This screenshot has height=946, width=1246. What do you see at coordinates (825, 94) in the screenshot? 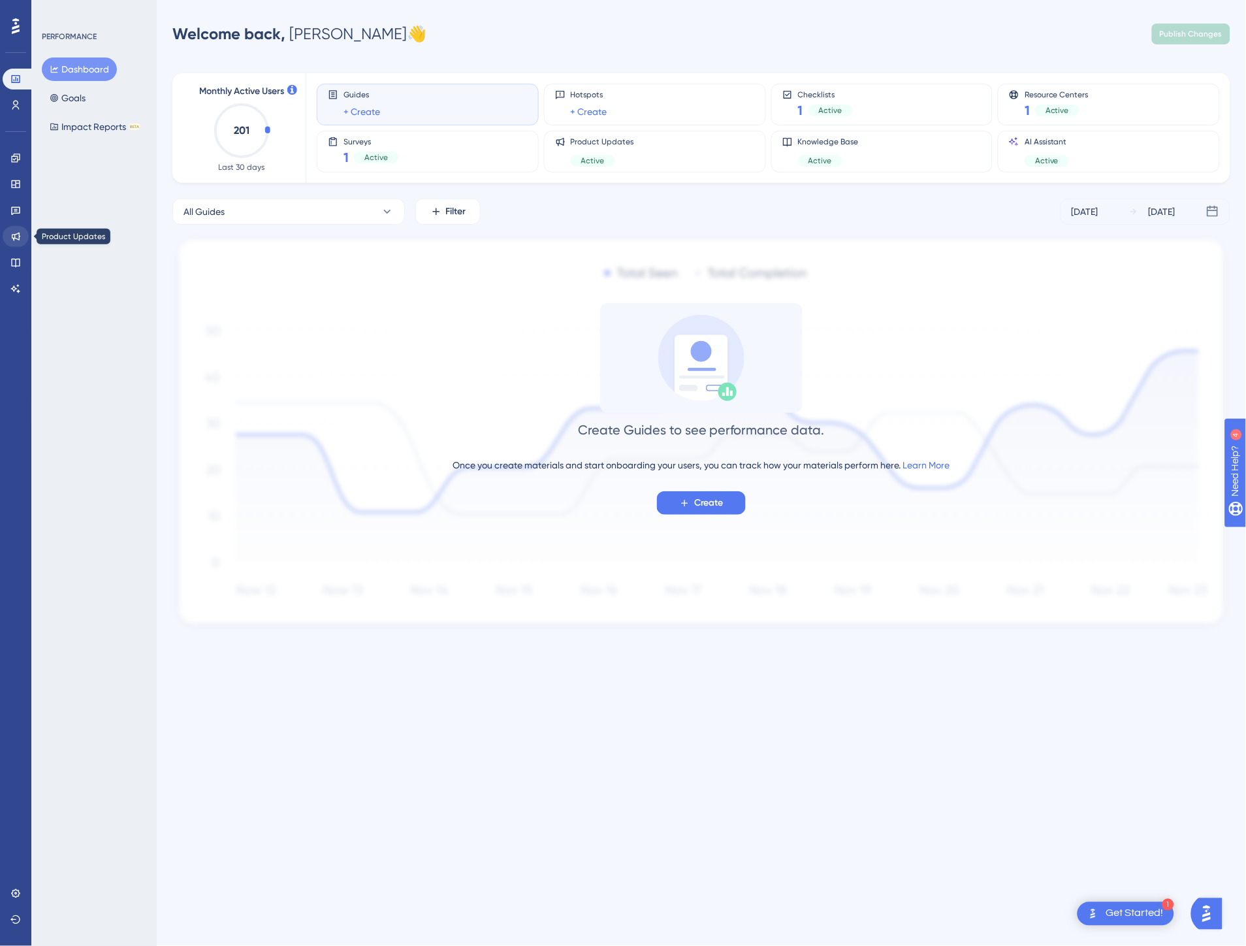
I see `span: Checklists` at bounding box center [825, 94].